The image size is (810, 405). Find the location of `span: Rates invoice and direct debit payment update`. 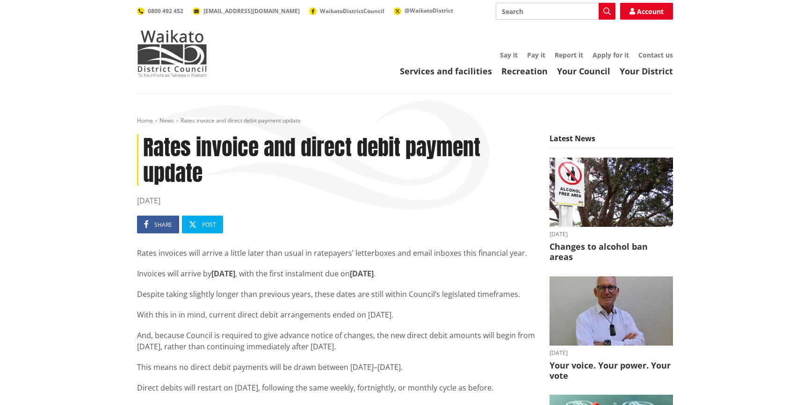

span: Rates invoice and direct debit payment update is located at coordinates (240, 120).